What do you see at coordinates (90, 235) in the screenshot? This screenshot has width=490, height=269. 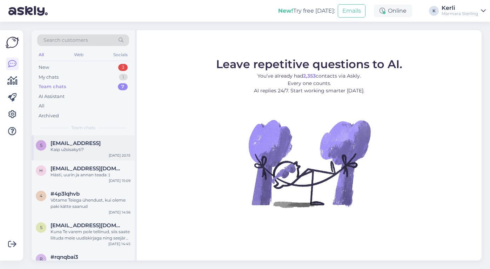 I see `div: Kuna Te varem pole tellinud, siis saate liituda meie uudiskirjaga ning seejärel saabub Teie e-mai...` at bounding box center [90, 235].